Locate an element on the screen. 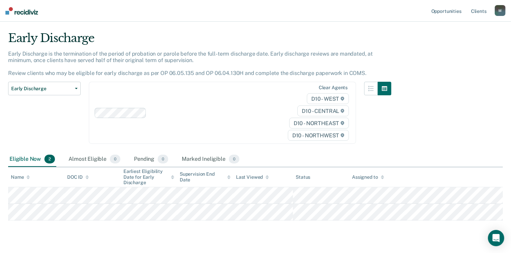 This screenshot has height=253, width=511. div: Earliest Eligibility Date for Early Discharge is located at coordinates (149, 177).